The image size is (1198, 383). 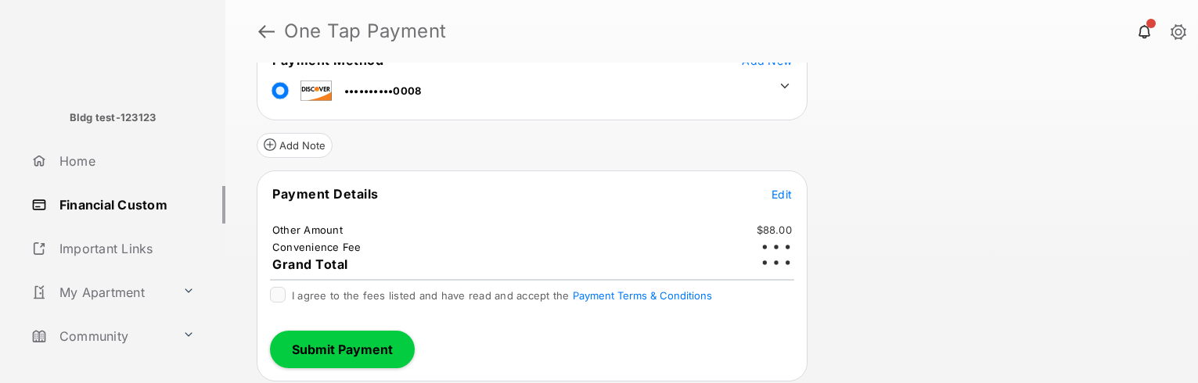 I want to click on span: Grand Total, so click(x=310, y=264).